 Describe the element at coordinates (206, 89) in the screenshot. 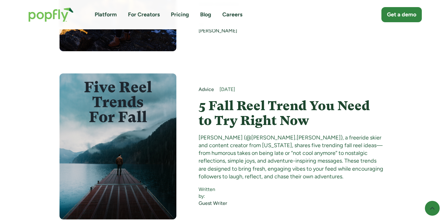

I see `div: Advice` at that location.